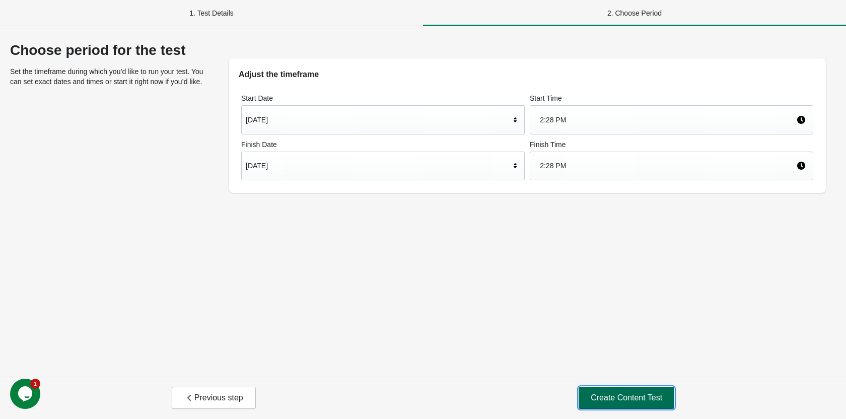  I want to click on label: Start Time, so click(672, 98).